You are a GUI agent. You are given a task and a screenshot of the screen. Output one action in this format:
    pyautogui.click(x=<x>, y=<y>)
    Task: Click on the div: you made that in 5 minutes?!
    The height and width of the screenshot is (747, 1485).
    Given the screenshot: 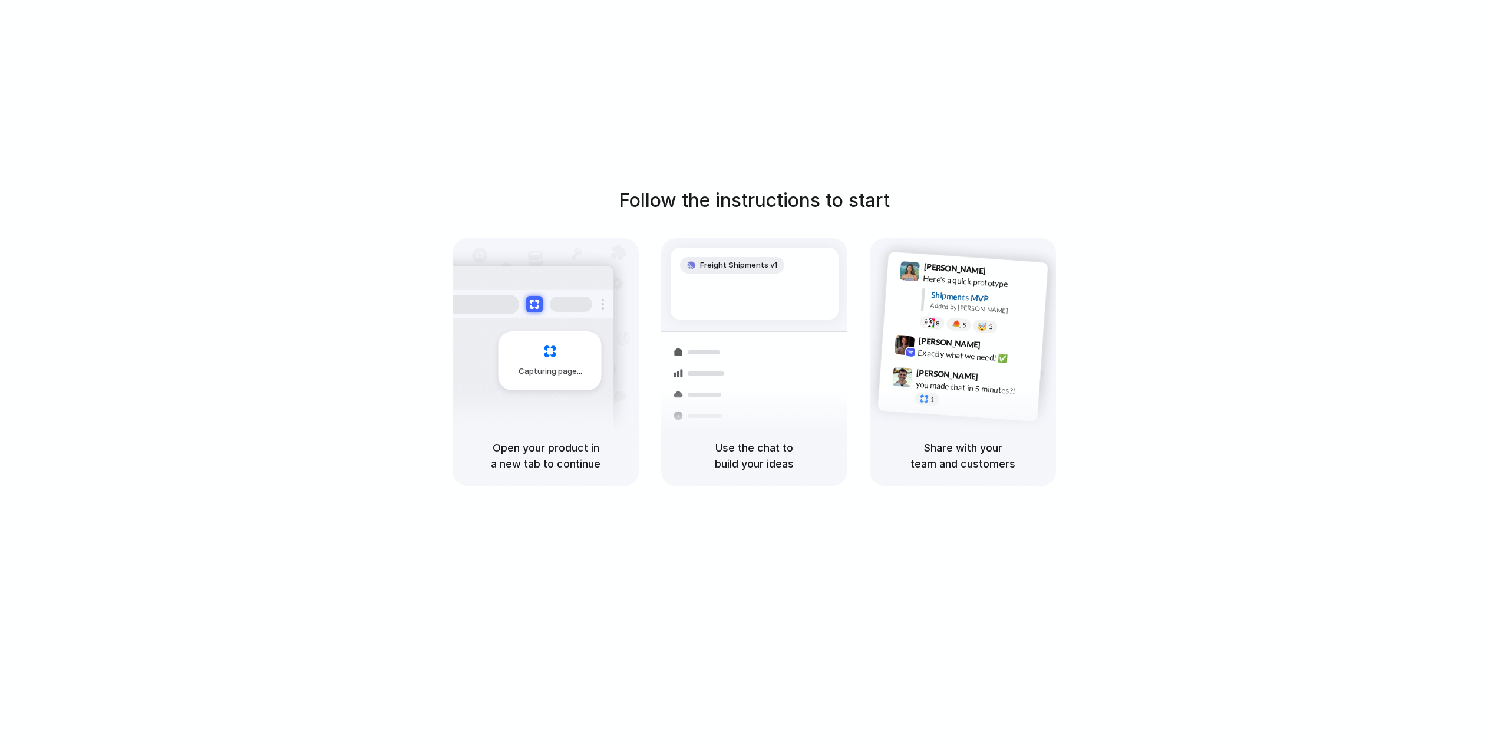 What is the action you would take?
    pyautogui.click(x=974, y=388)
    